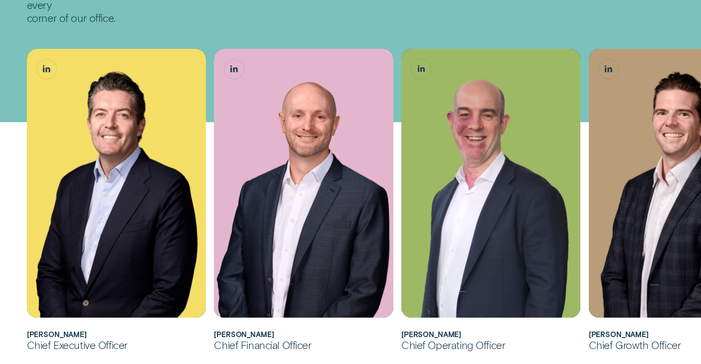 The height and width of the screenshot is (364, 701). Describe the element at coordinates (116, 345) in the screenshot. I see `div: Chief Executive Officer` at that location.